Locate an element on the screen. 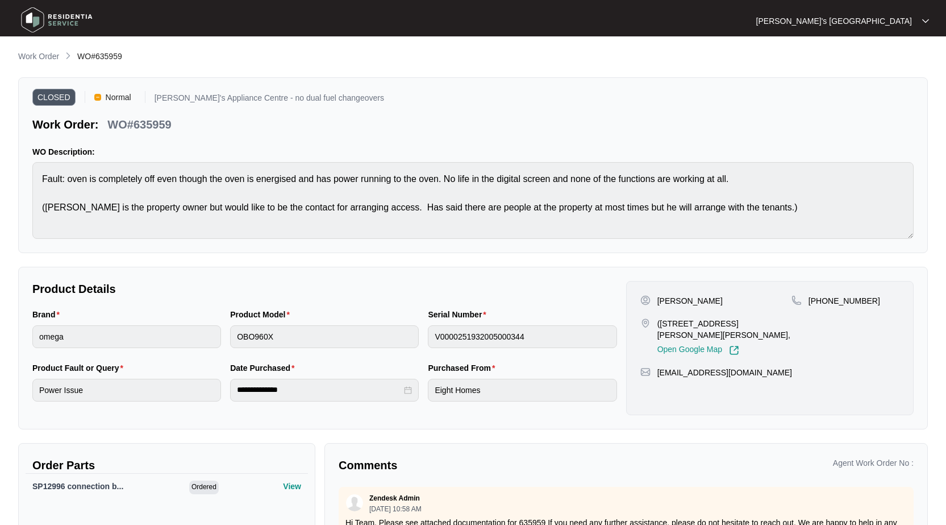 The width and height of the screenshot is (946, 525). a: Work Order is located at coordinates (39, 57).